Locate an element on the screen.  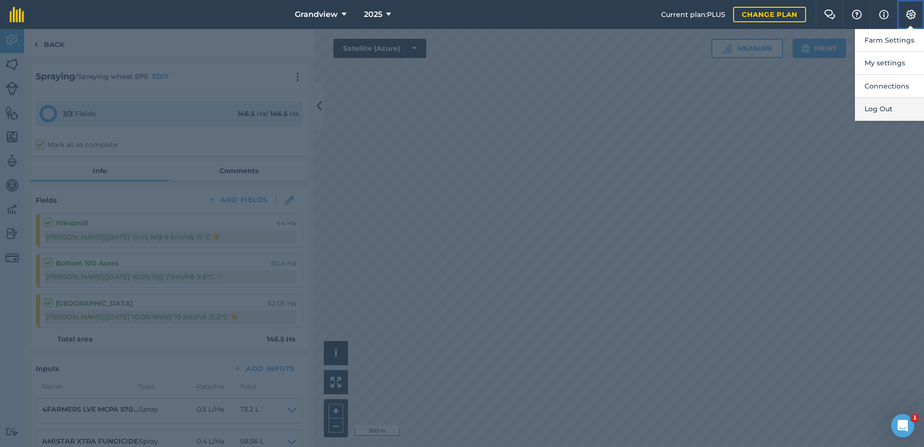
span: Grandview is located at coordinates (316, 15).